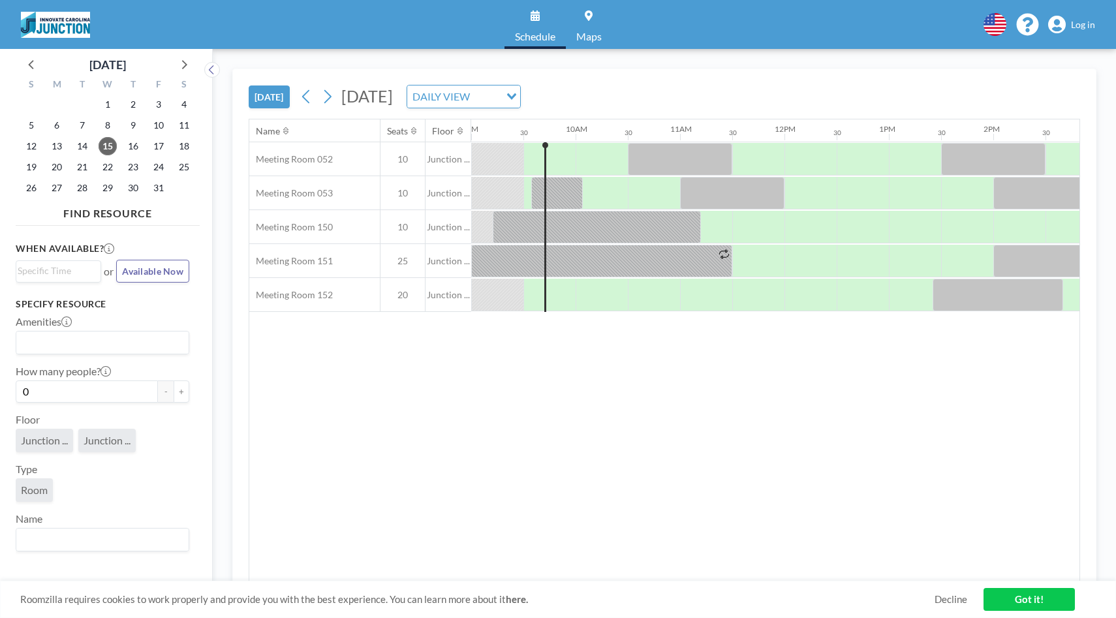 The image size is (1116, 618). I want to click on span: Sunday, October 12, 2025, so click(31, 146).